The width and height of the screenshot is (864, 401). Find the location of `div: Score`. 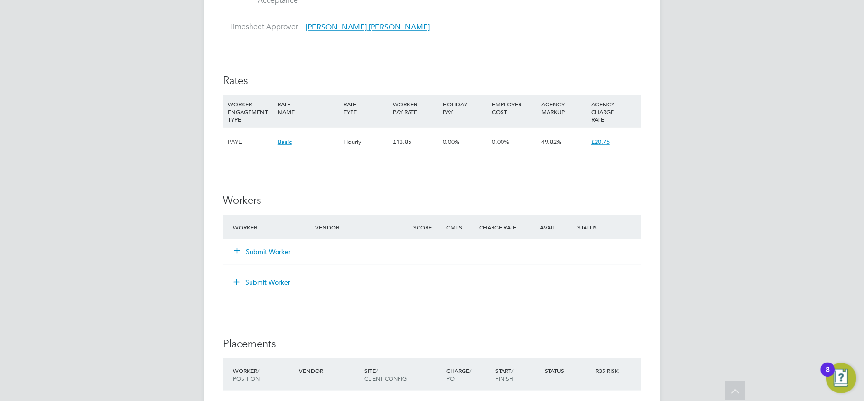

div: Score is located at coordinates (428, 227).